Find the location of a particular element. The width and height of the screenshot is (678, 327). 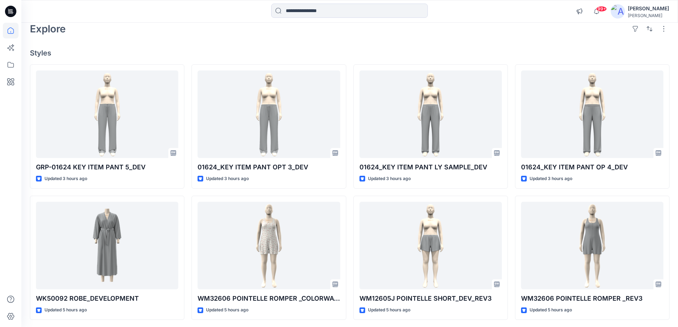

a: WK50092 ROBE_DEVELOPMENT is located at coordinates (107, 246).